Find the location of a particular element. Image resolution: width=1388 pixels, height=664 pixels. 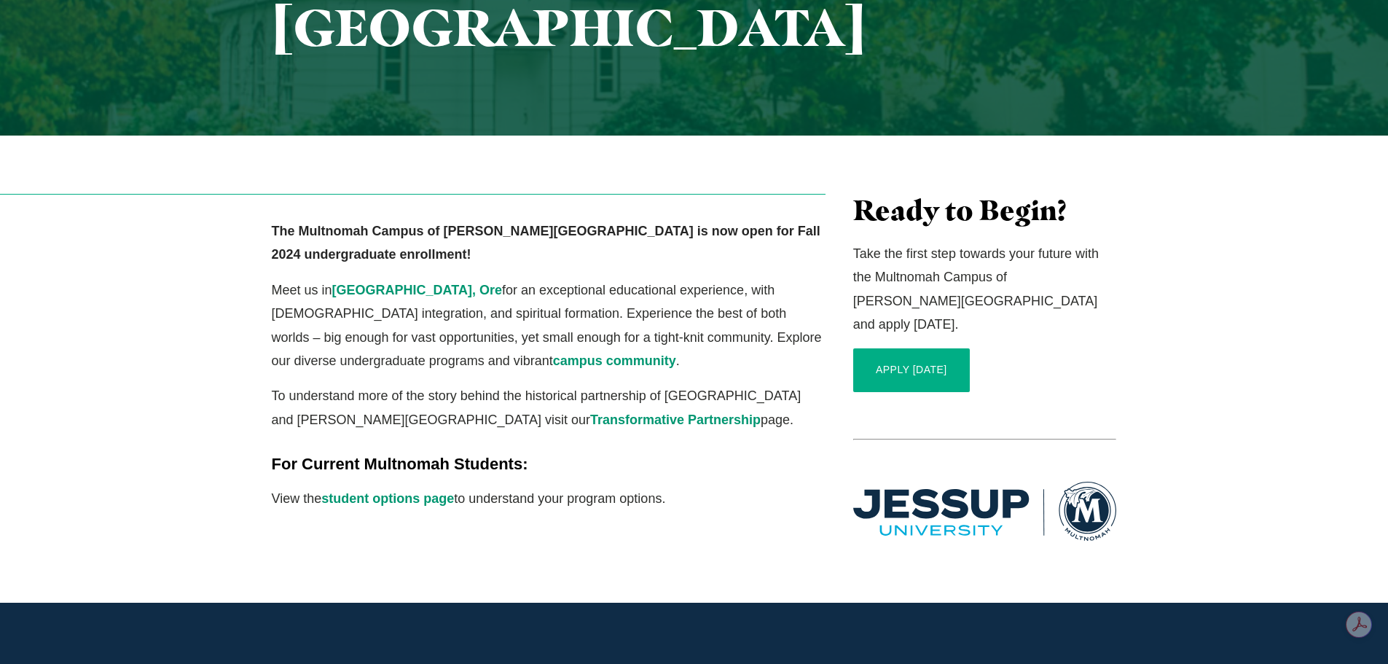

a: campus community is located at coordinates (614, 361).